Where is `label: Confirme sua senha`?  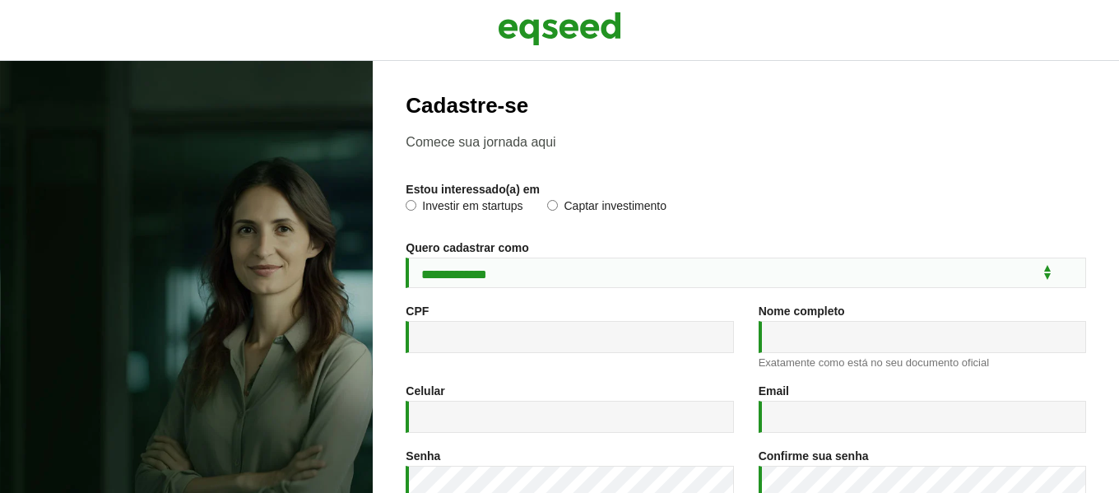
label: Confirme sua senha is located at coordinates (814, 456).